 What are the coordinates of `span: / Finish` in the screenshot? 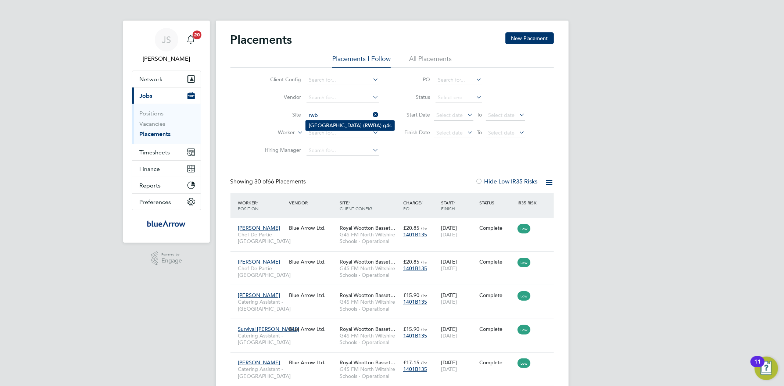 It's located at (448, 205).